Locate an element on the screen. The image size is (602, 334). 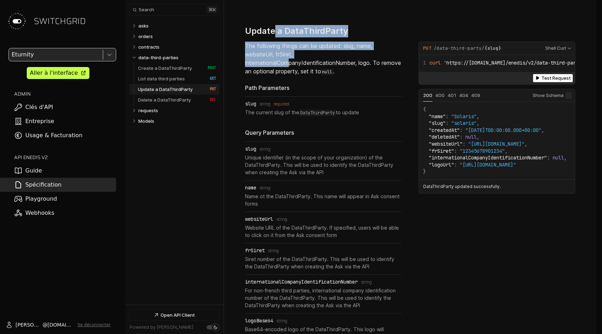
a: Update a DataThirdParty PUT is located at coordinates (177, 89).